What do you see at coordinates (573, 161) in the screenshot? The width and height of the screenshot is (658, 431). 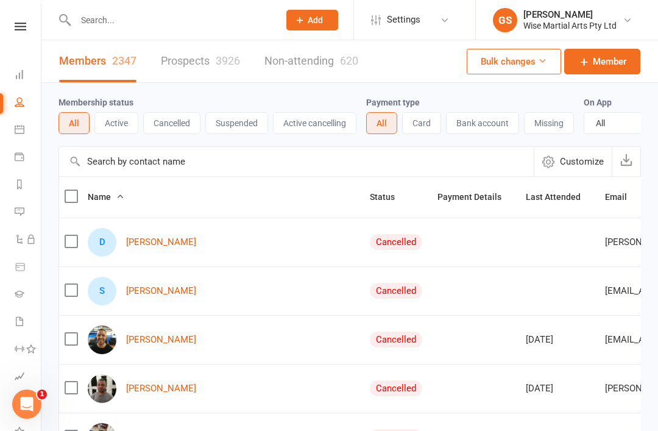 I see `button: Customize` at bounding box center [573, 161].